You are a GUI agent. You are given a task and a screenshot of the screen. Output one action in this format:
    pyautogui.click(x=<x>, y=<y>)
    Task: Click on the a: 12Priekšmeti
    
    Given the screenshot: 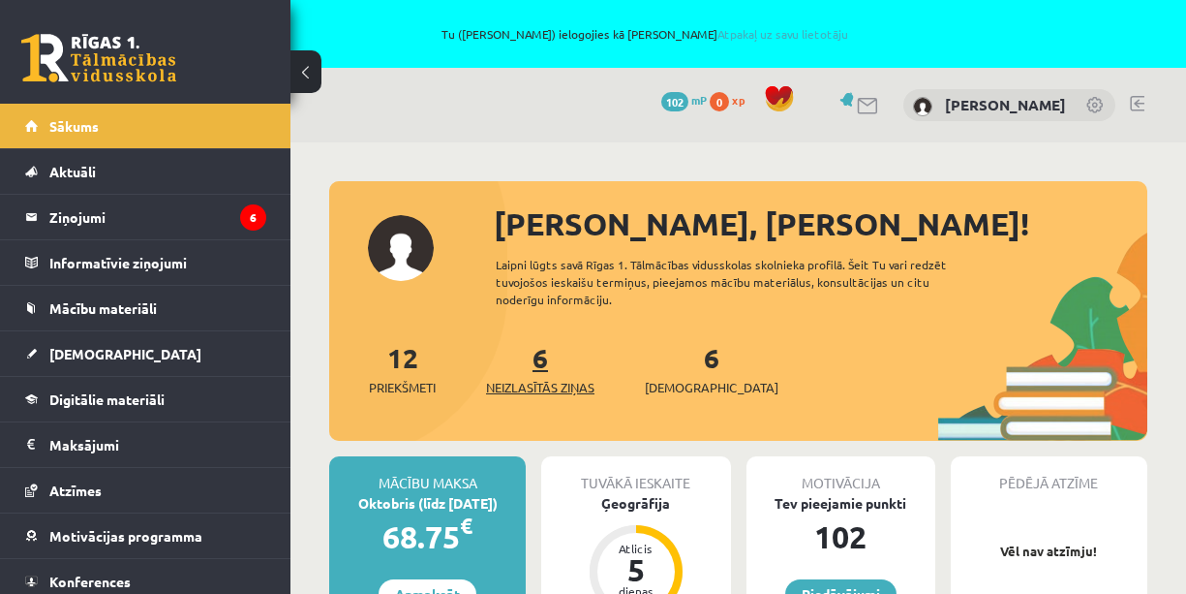 What is the action you would take?
    pyautogui.click(x=402, y=368)
    